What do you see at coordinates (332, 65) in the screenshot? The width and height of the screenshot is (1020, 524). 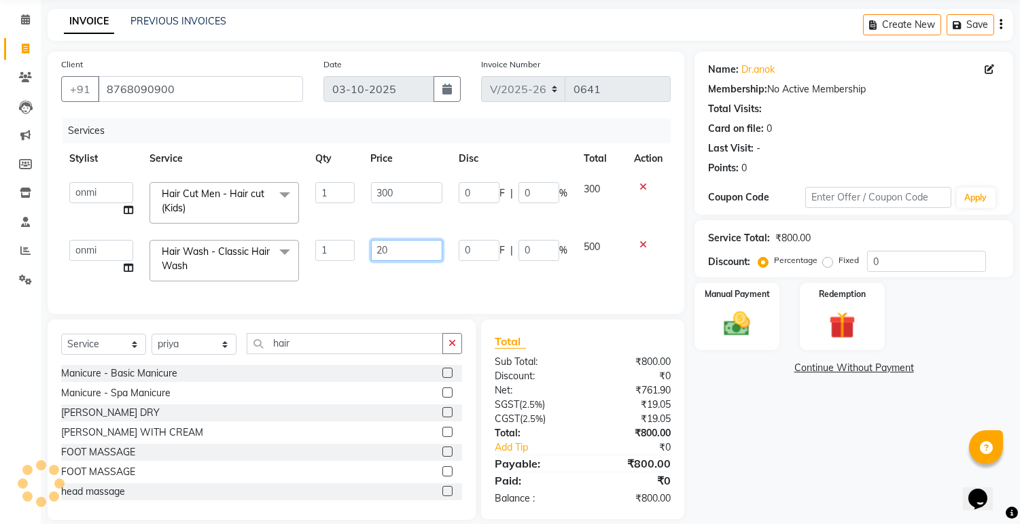 I see `label: Date` at bounding box center [332, 65].